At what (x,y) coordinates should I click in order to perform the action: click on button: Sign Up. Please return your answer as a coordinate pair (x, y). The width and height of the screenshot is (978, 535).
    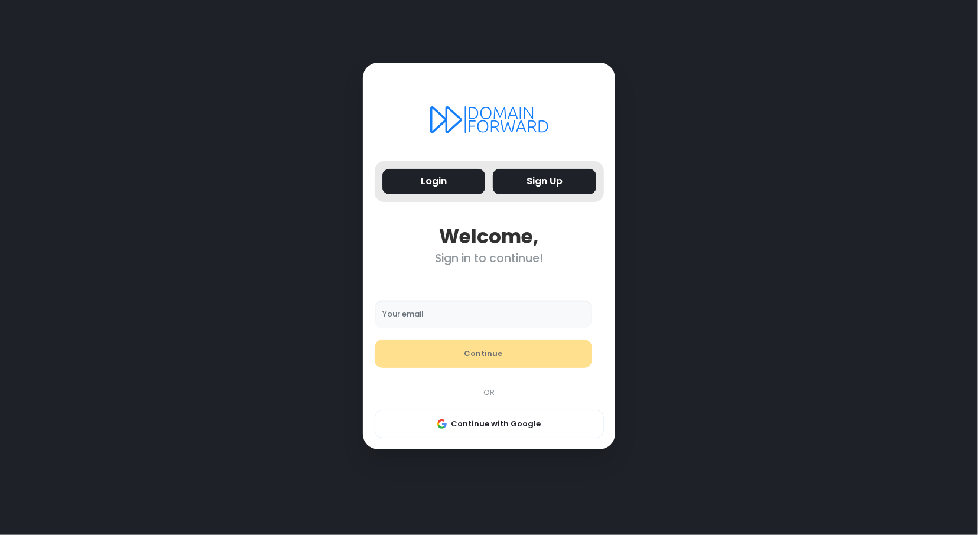
    Looking at the image, I should click on (544, 181).